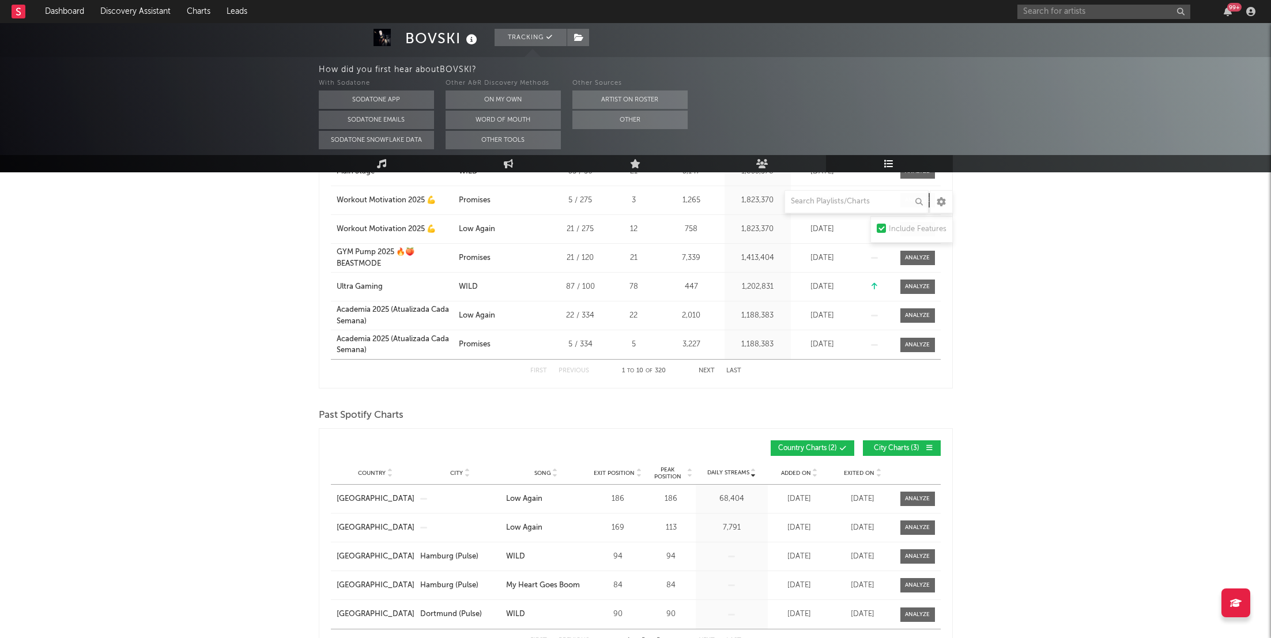 This screenshot has height=638, width=1271. What do you see at coordinates (580, 201) in the screenshot?
I see `div: 5 / 275` at bounding box center [580, 201].